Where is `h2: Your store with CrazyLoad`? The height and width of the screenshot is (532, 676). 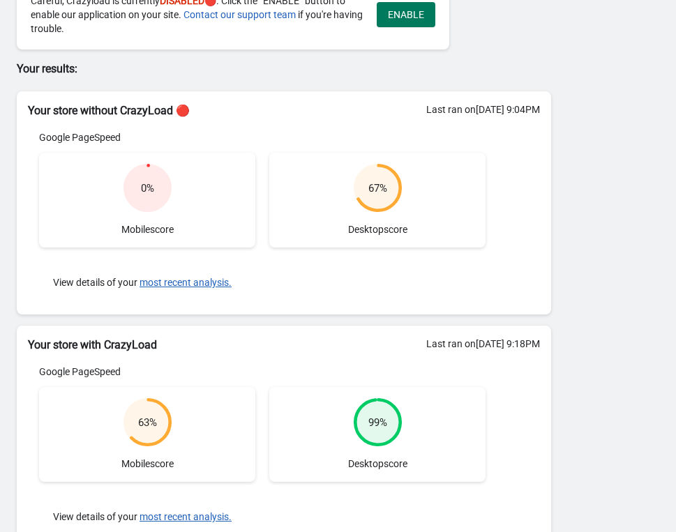
h2: Your store with CrazyLoad is located at coordinates (284, 345).